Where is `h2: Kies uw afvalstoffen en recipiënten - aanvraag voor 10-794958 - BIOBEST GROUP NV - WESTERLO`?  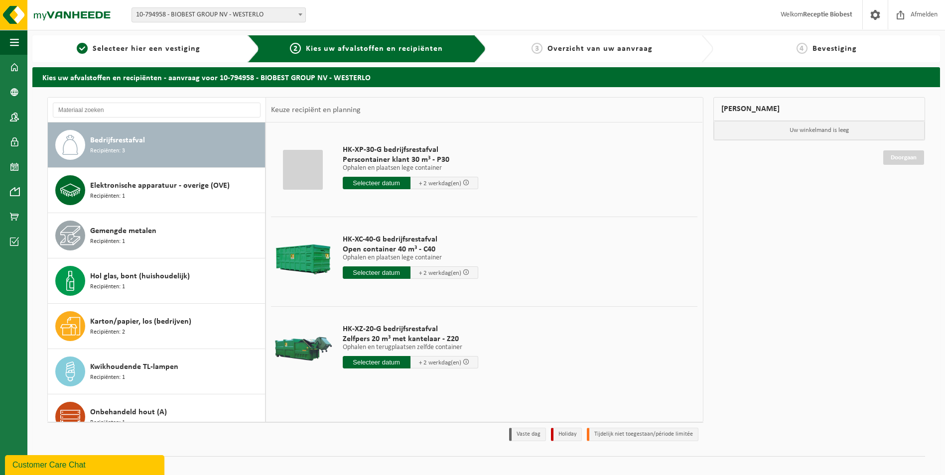 h2: Kies uw afvalstoffen en recipiënten - aanvraag voor 10-794958 - BIOBEST GROUP NV - WESTERLO is located at coordinates (486, 77).